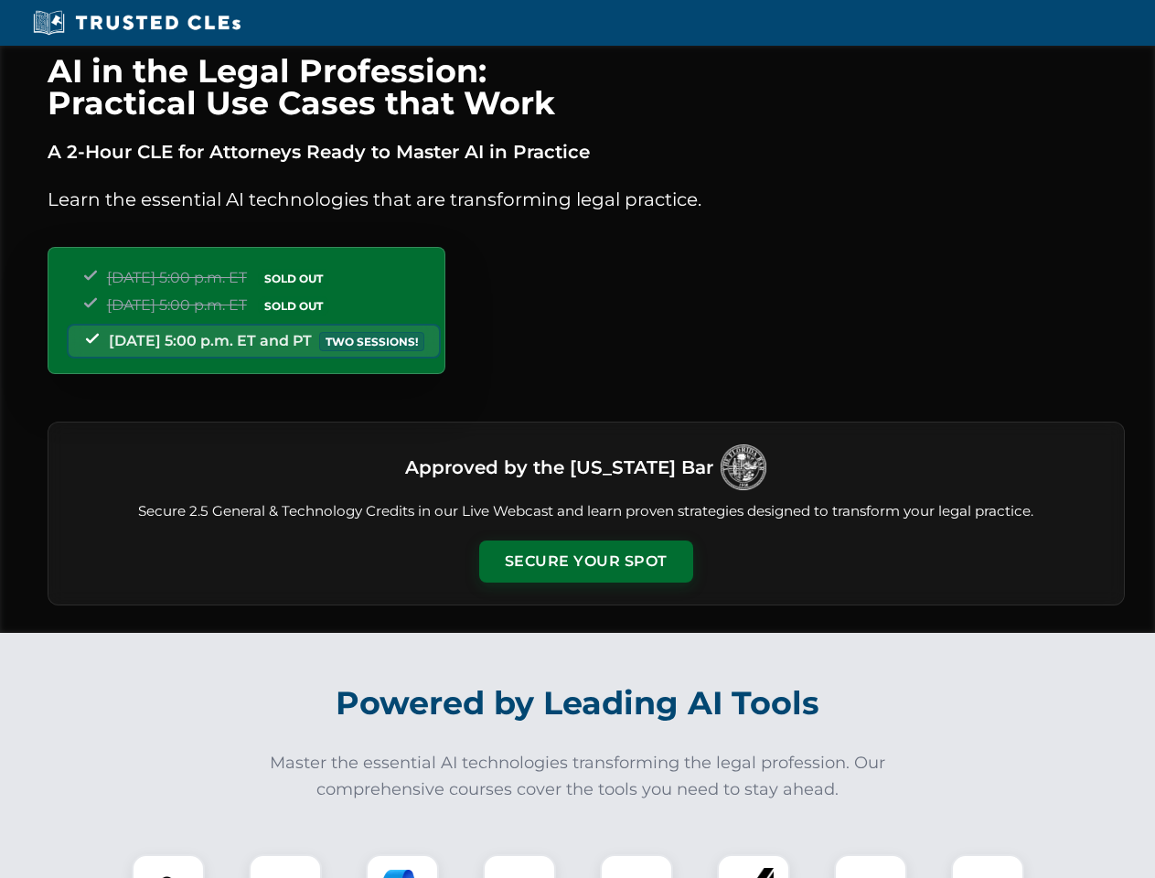  Describe the element at coordinates (578, 777) in the screenshot. I see `p: Master the essential AI technologies transforming the legal profession. Our comprehensive courses...` at that location.